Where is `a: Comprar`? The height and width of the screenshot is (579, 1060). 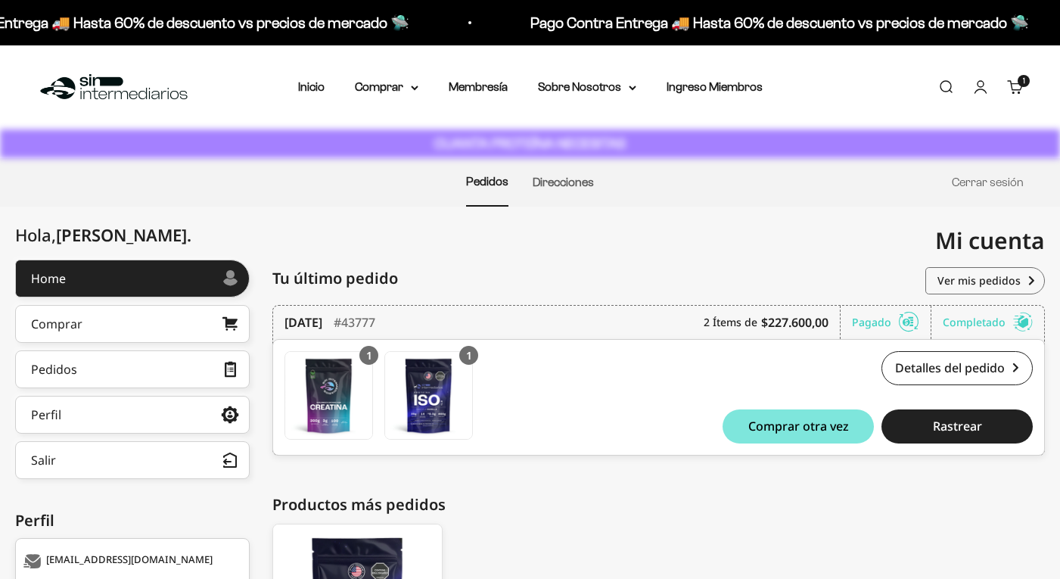
a: Comprar is located at coordinates (132, 324).